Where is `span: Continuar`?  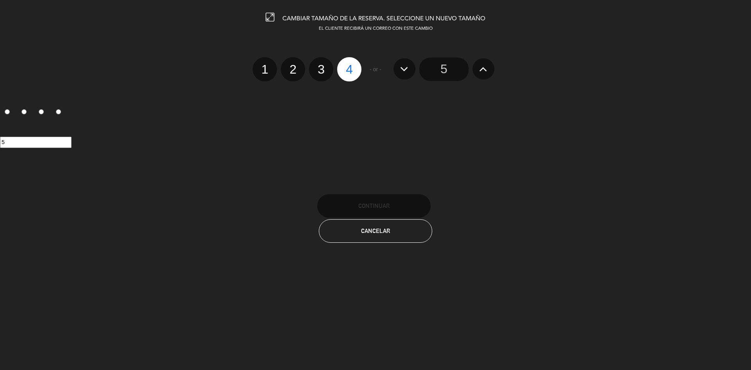
span: Continuar is located at coordinates (374, 205).